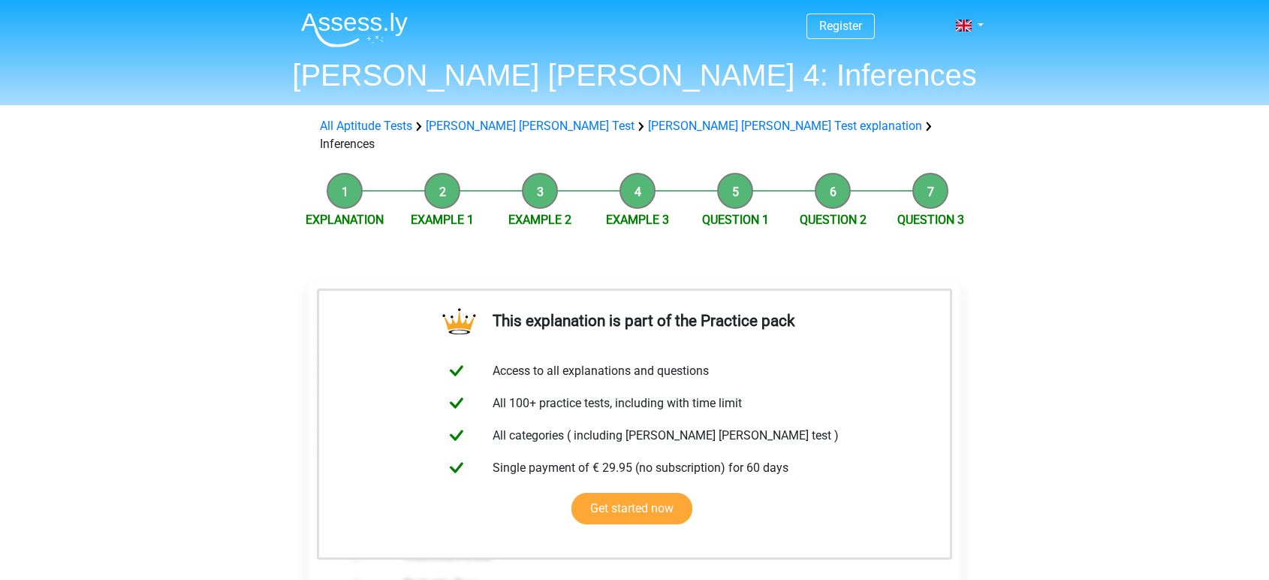  What do you see at coordinates (637, 219) in the screenshot?
I see `a: Example 3` at bounding box center [637, 219].